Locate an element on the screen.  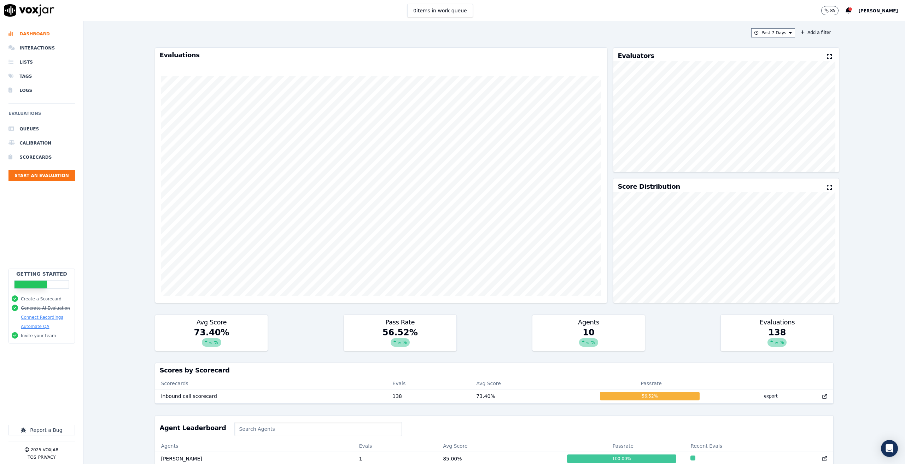
button: Create a Scorecard is located at coordinates (41, 299).